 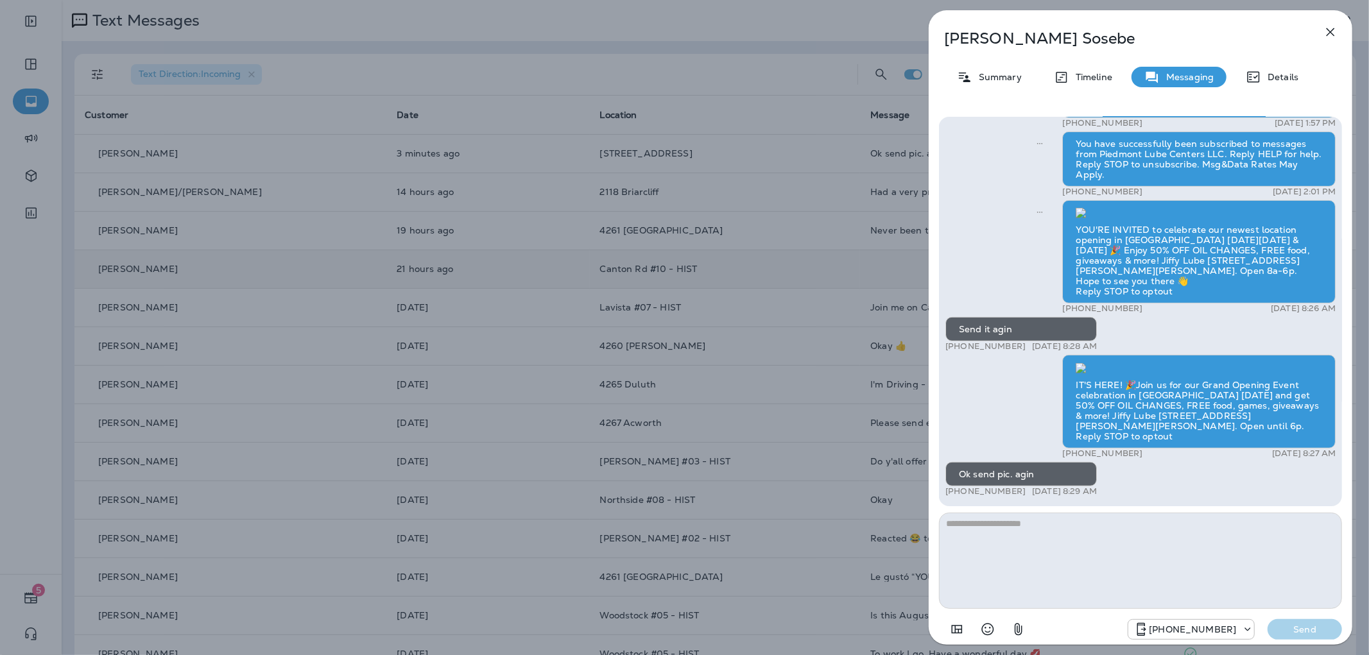 I want to click on button: Select an emoji, so click(x=988, y=630).